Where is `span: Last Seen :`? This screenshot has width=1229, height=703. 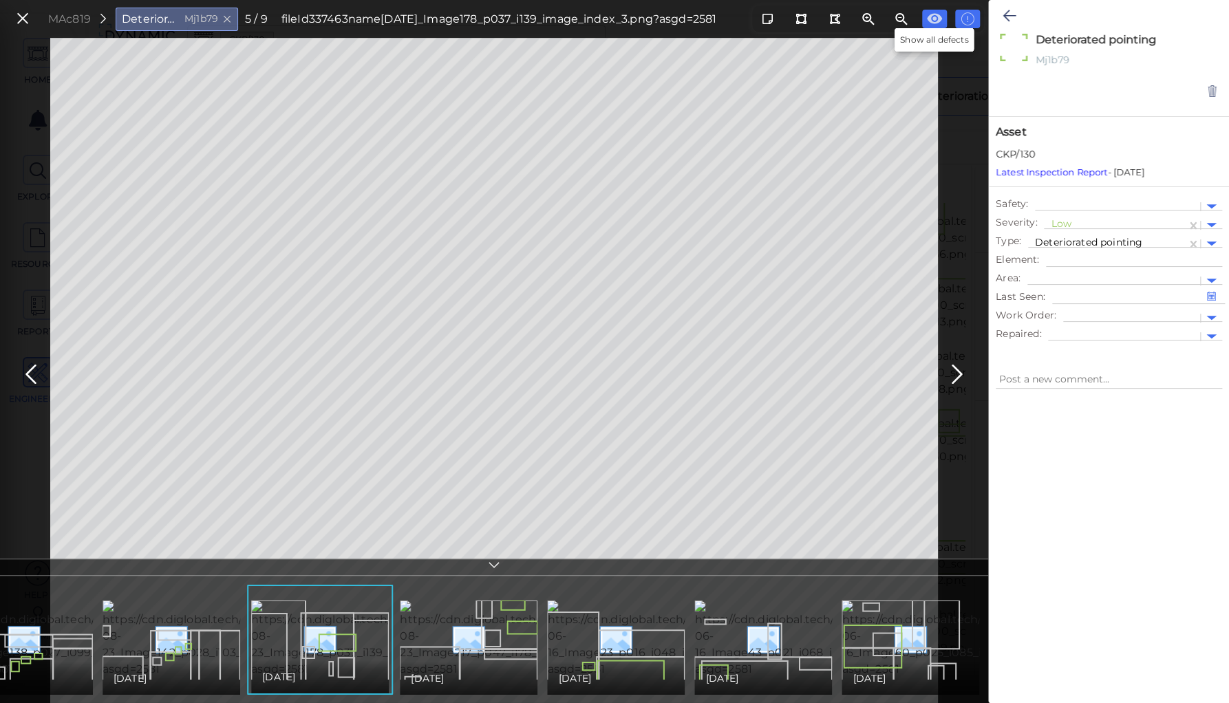 span: Last Seen : is located at coordinates (1021, 297).